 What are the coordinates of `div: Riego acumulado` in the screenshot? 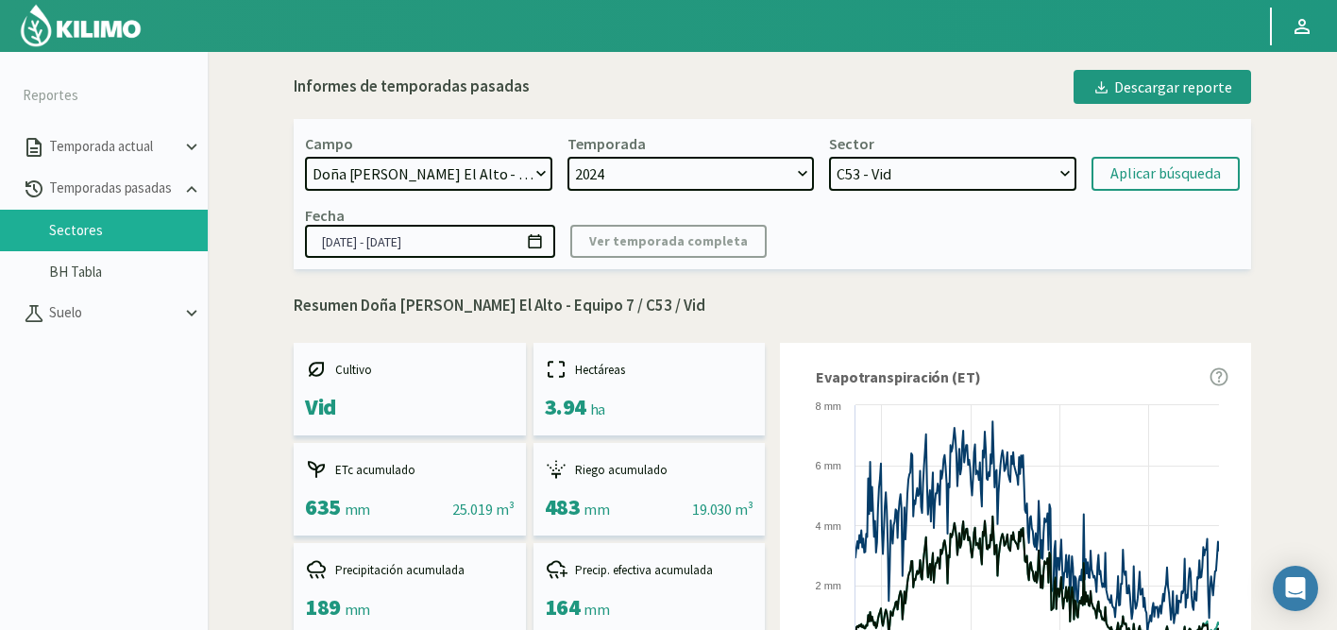 It's located at (650, 469).